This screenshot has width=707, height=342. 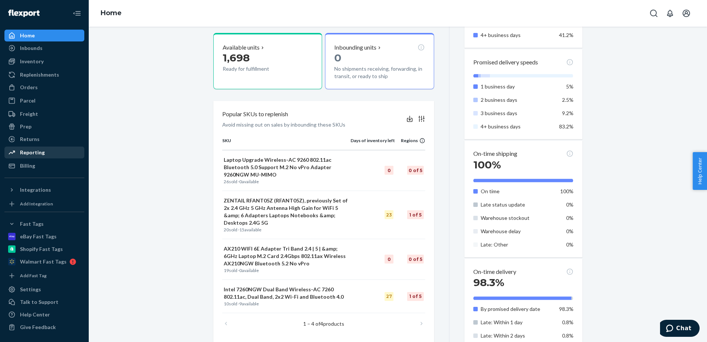 I want to click on a: Billing, so click(x=44, y=166).